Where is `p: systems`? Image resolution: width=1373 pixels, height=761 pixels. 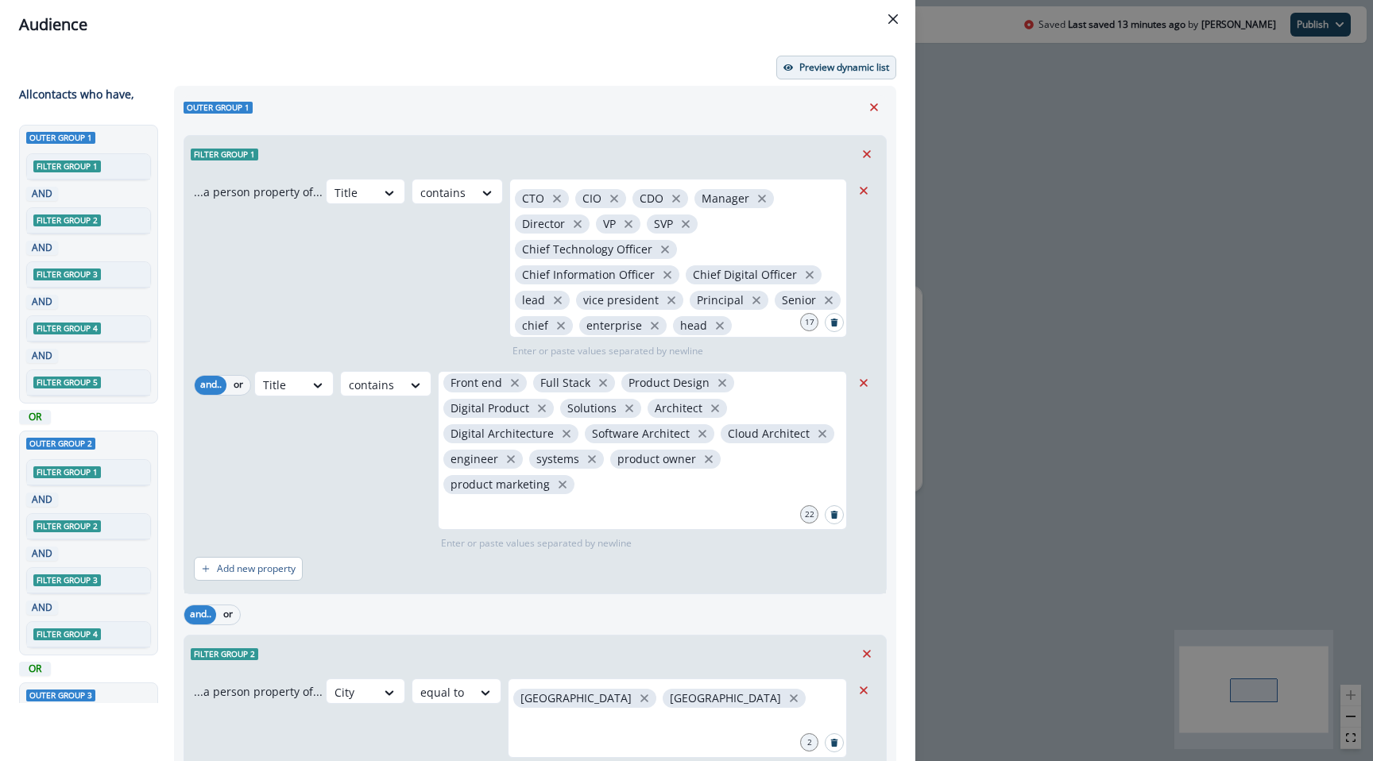 p: systems is located at coordinates (558, 459).